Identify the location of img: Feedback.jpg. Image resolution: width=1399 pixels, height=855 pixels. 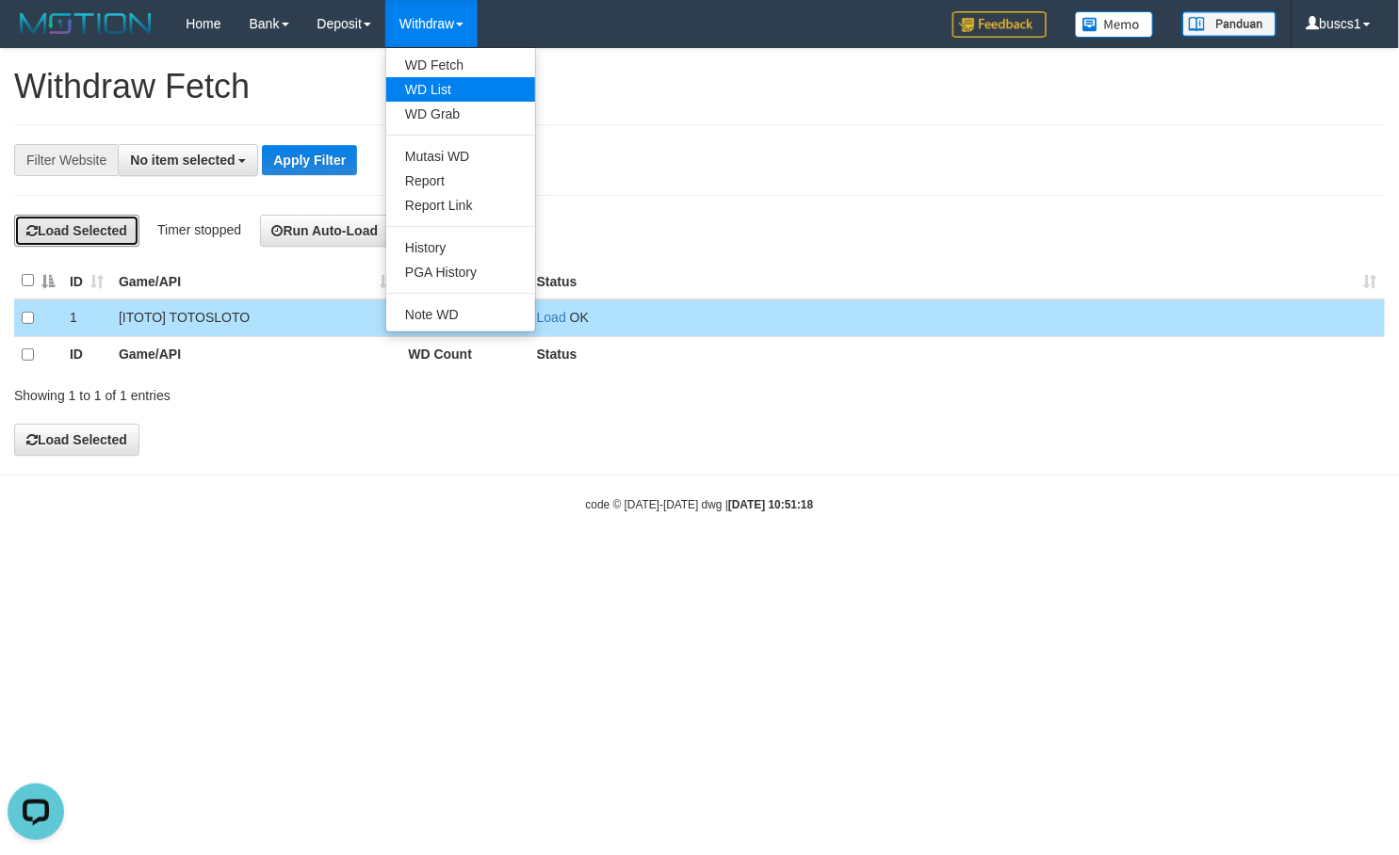
(1000, 24).